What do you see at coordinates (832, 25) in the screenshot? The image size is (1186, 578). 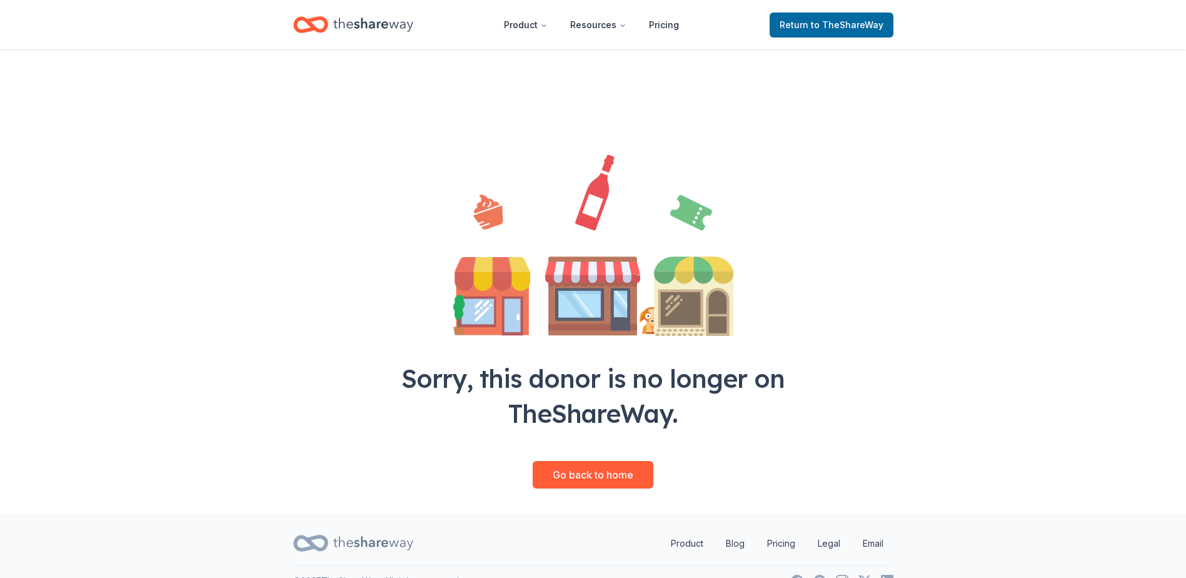 I see `a: Returnto TheShareWay` at bounding box center [832, 25].